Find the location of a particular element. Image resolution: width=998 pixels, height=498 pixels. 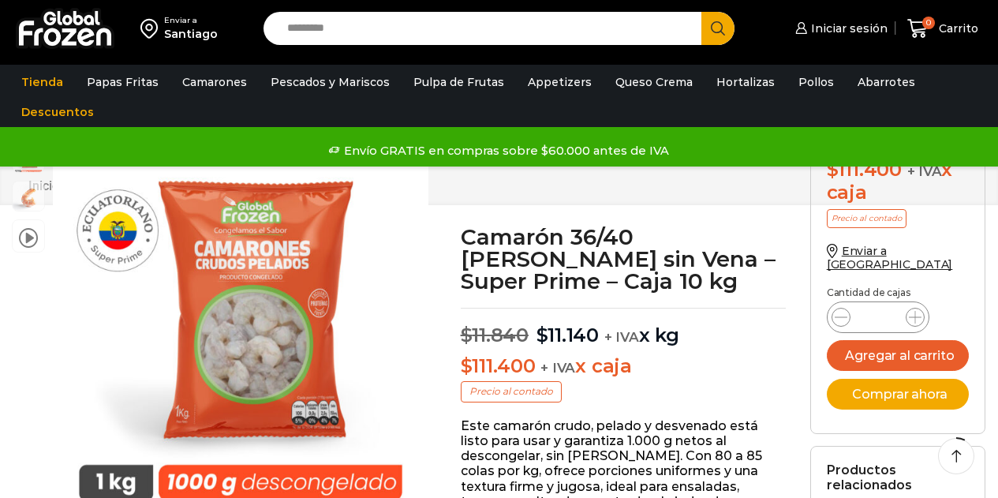

a: Tienda is located at coordinates (42, 82).